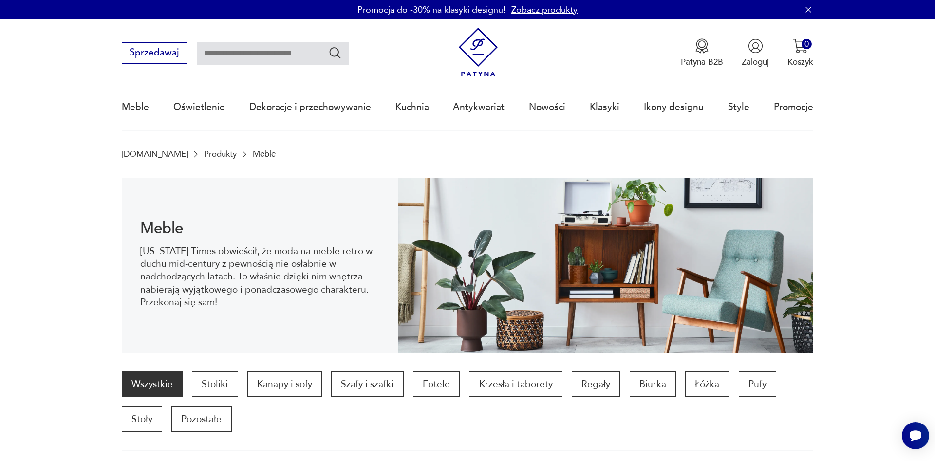  I want to click on a: Antykwariat, so click(479, 107).